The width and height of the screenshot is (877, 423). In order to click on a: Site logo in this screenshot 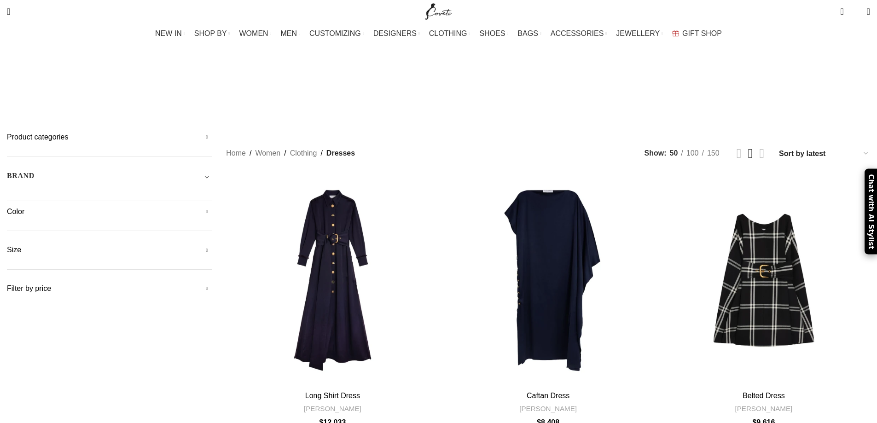, I will do `click(438, 11)`.